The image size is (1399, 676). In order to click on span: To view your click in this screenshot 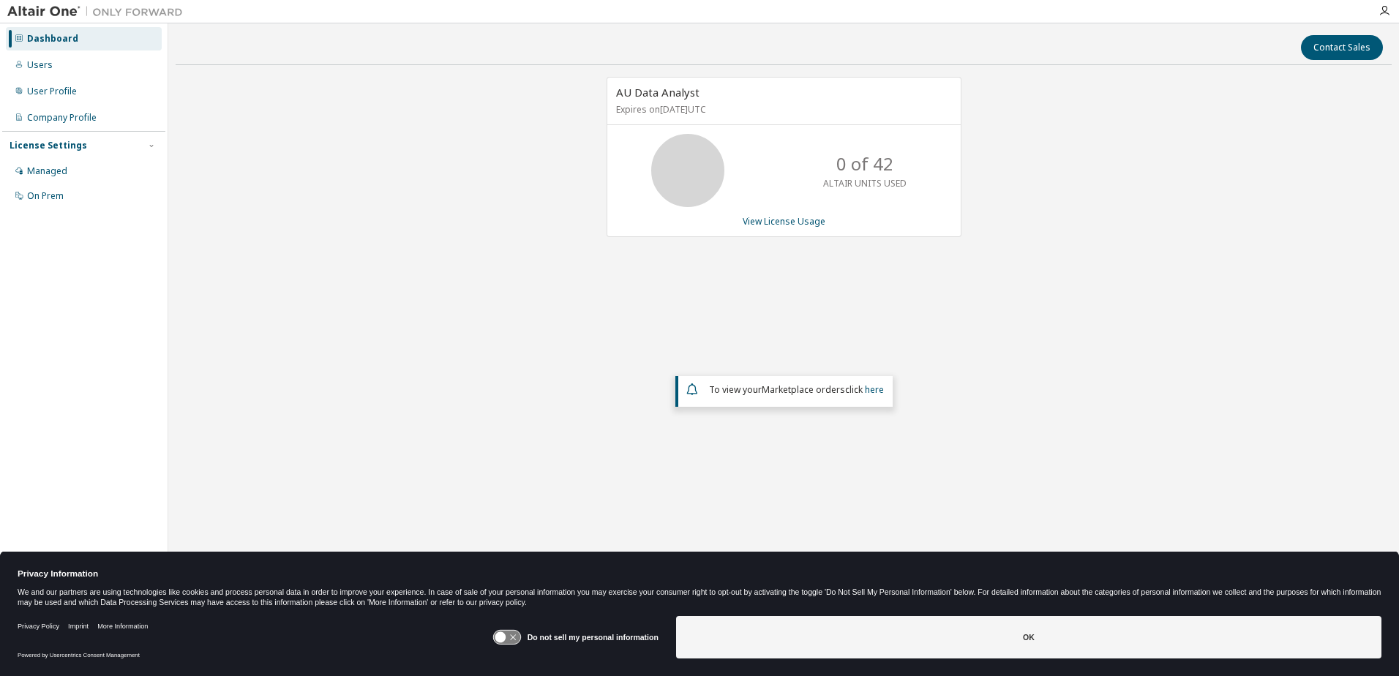, I will do `click(796, 389)`.